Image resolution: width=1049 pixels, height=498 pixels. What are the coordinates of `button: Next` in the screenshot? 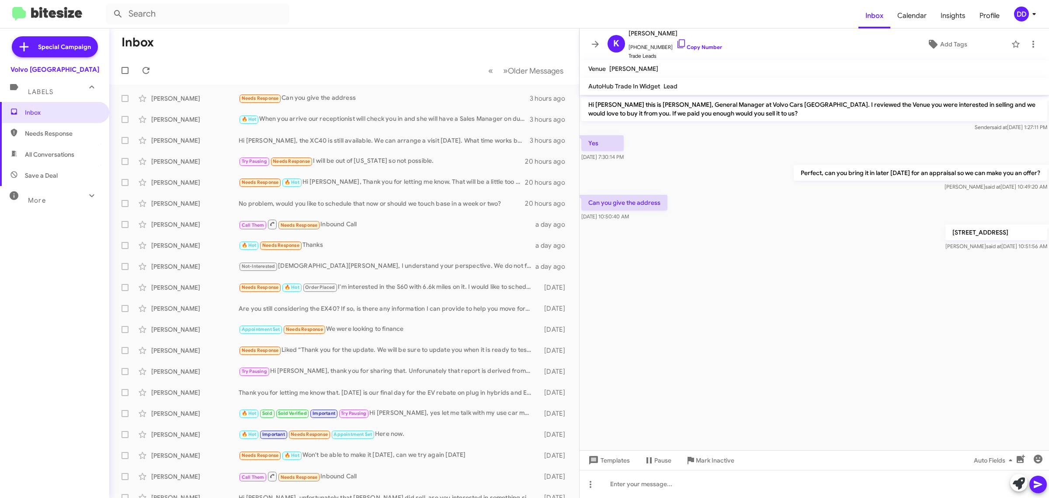 It's located at (533, 70).